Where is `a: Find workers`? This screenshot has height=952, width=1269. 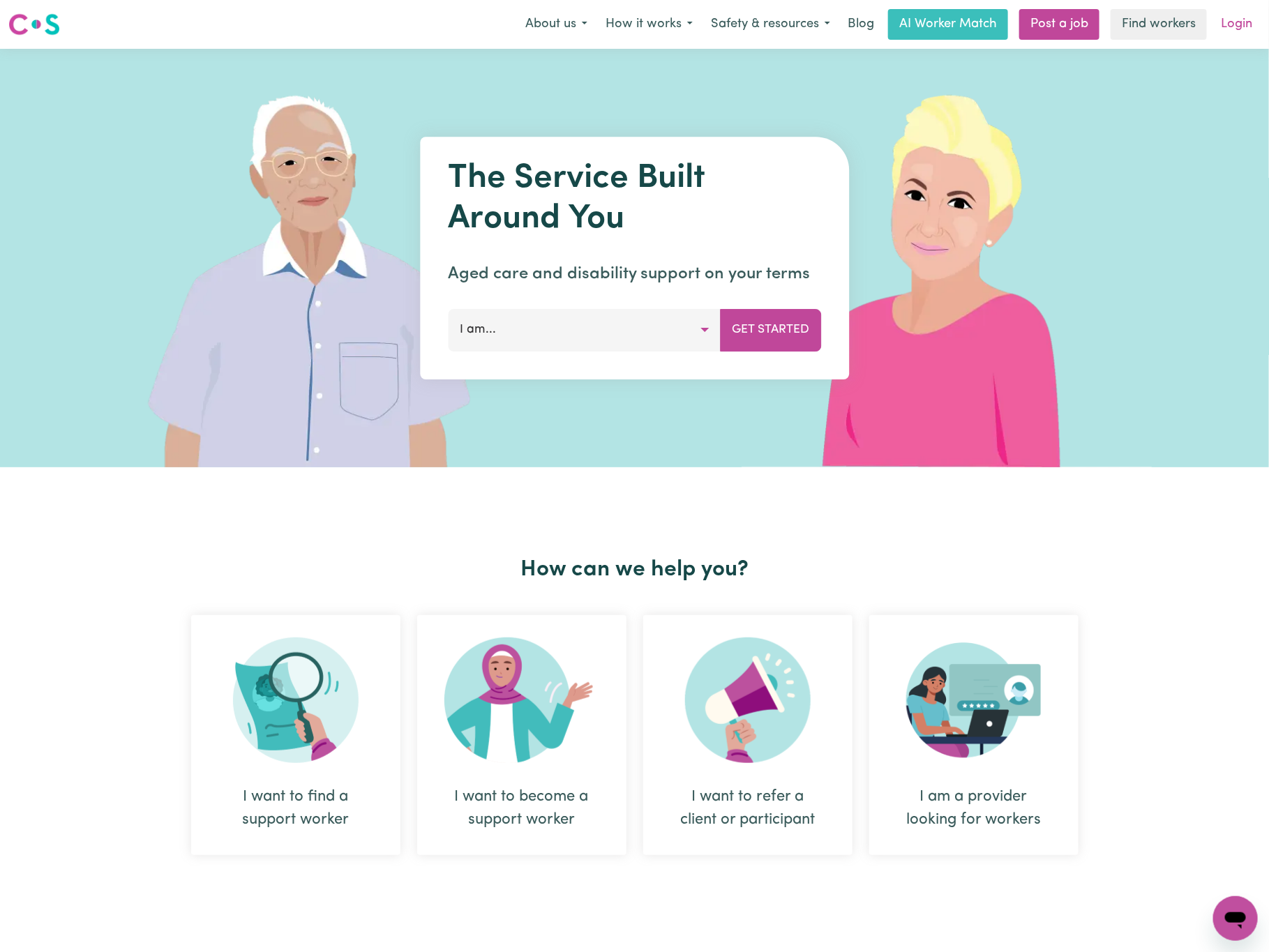
a: Find workers is located at coordinates (1159, 24).